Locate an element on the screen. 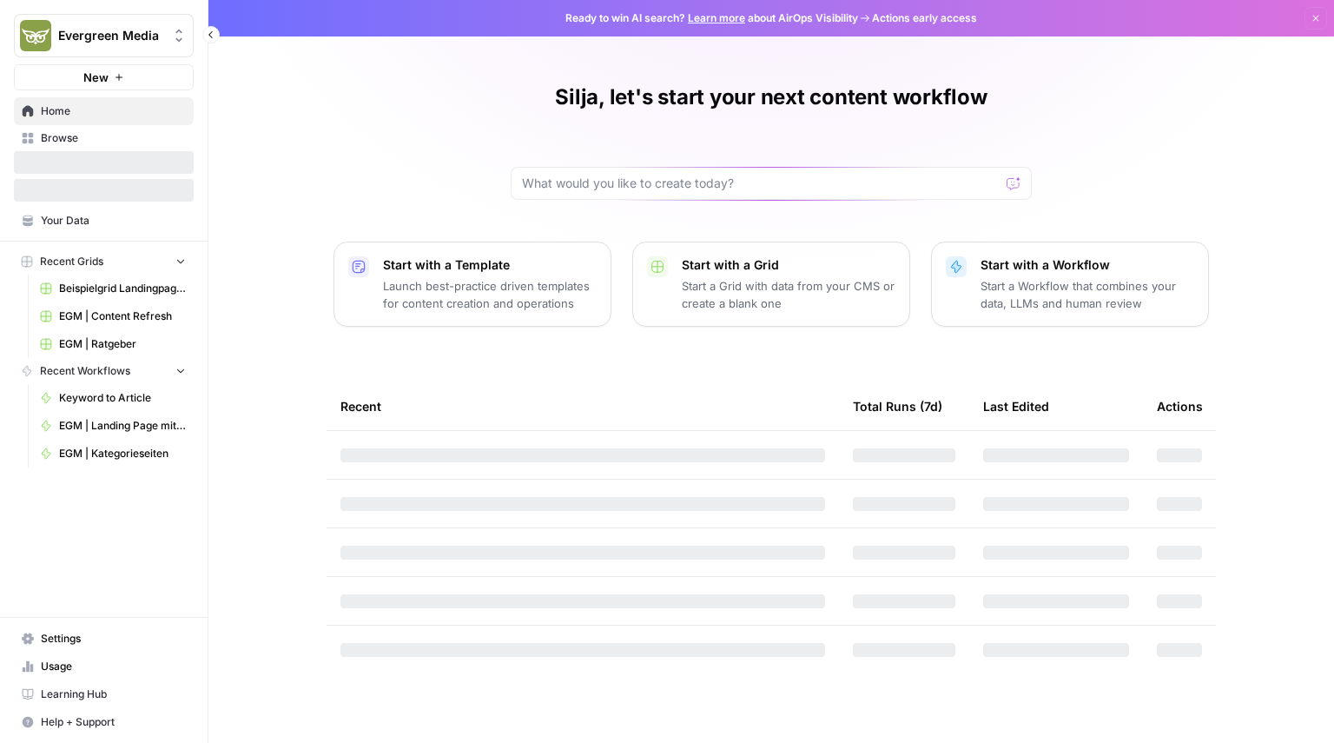 The image size is (1334, 743). span: Actions early access is located at coordinates (924, 18).